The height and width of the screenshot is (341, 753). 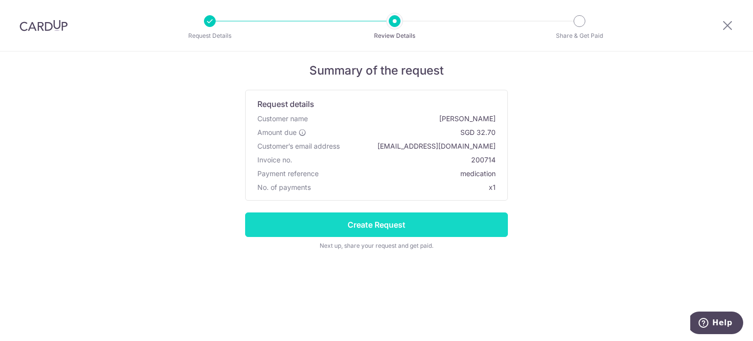 What do you see at coordinates (282, 119) in the screenshot?
I see `span: Customer name` at bounding box center [282, 119].